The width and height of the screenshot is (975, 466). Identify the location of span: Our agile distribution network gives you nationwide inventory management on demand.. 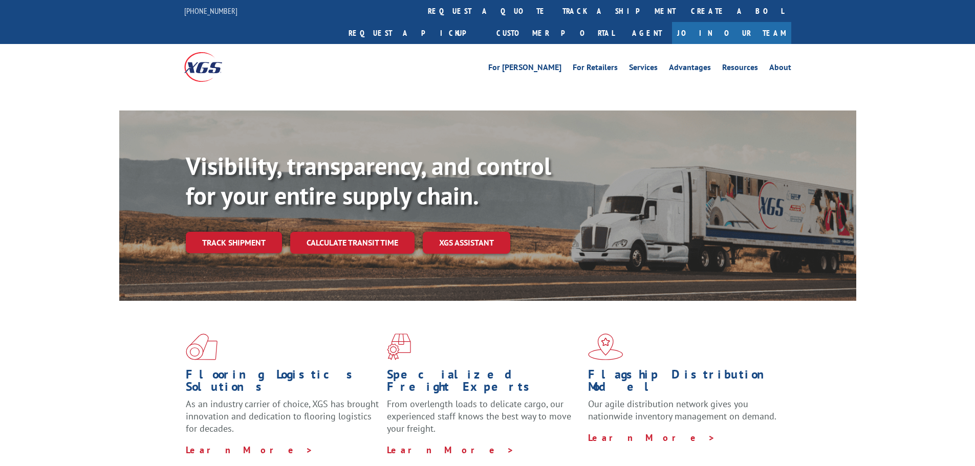
(682, 410).